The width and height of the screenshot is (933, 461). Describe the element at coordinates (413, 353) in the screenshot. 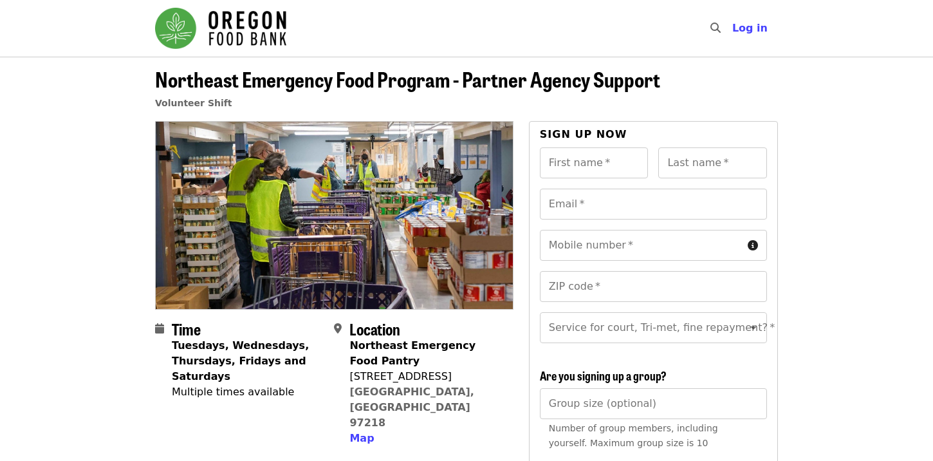

I see `strong: Northeast Emergency Food Pantry` at that location.